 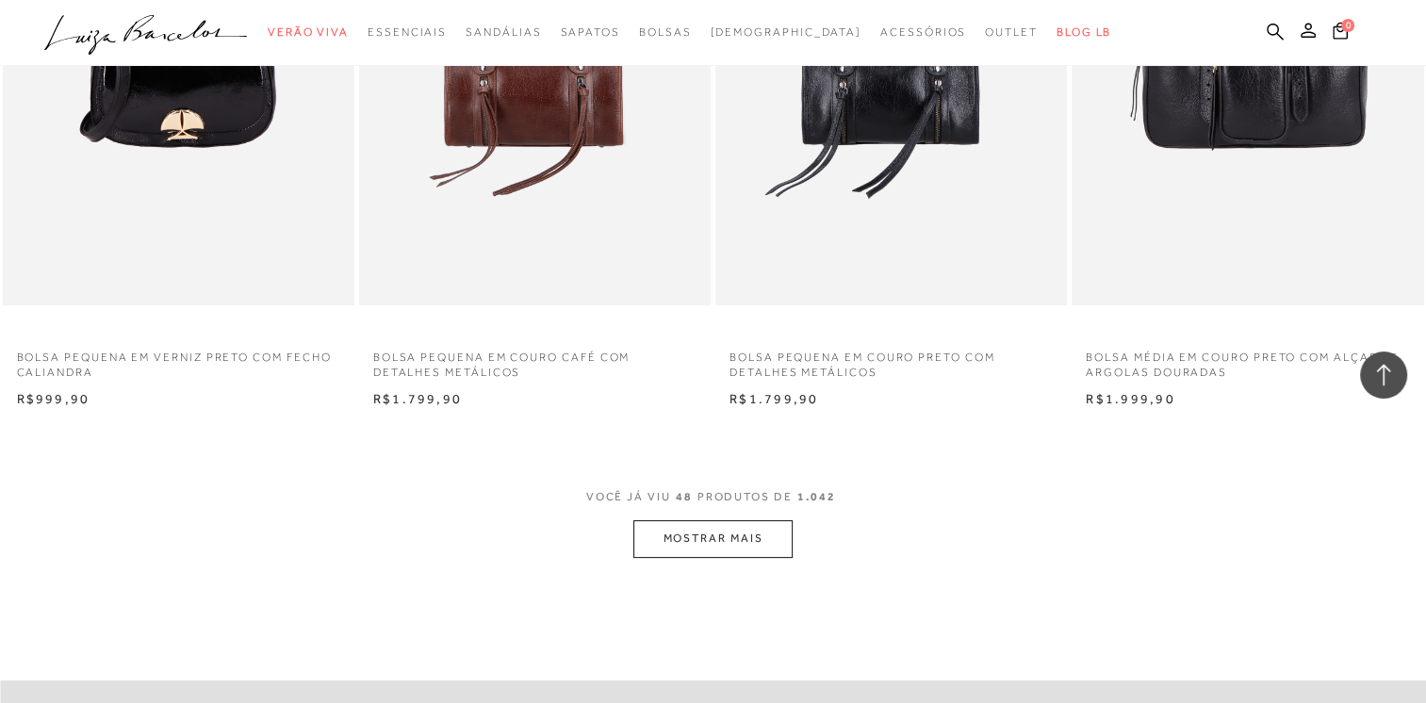 What do you see at coordinates (1247, 360) in the screenshot?
I see `a: BOLSA MÉDIA EM COURO PRETO COM ALÇAS DE ARGOLAS DOURADAS` at bounding box center [1247, 360].